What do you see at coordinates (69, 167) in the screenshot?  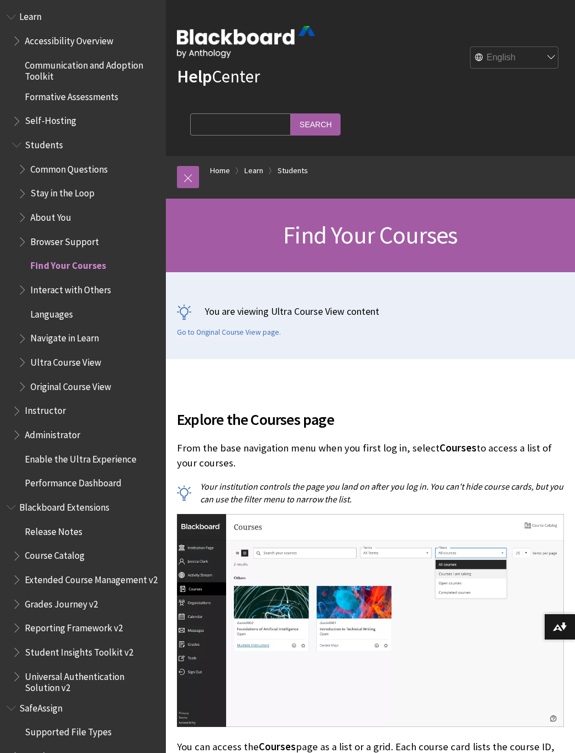 I see `span: Common Questions` at bounding box center [69, 167].